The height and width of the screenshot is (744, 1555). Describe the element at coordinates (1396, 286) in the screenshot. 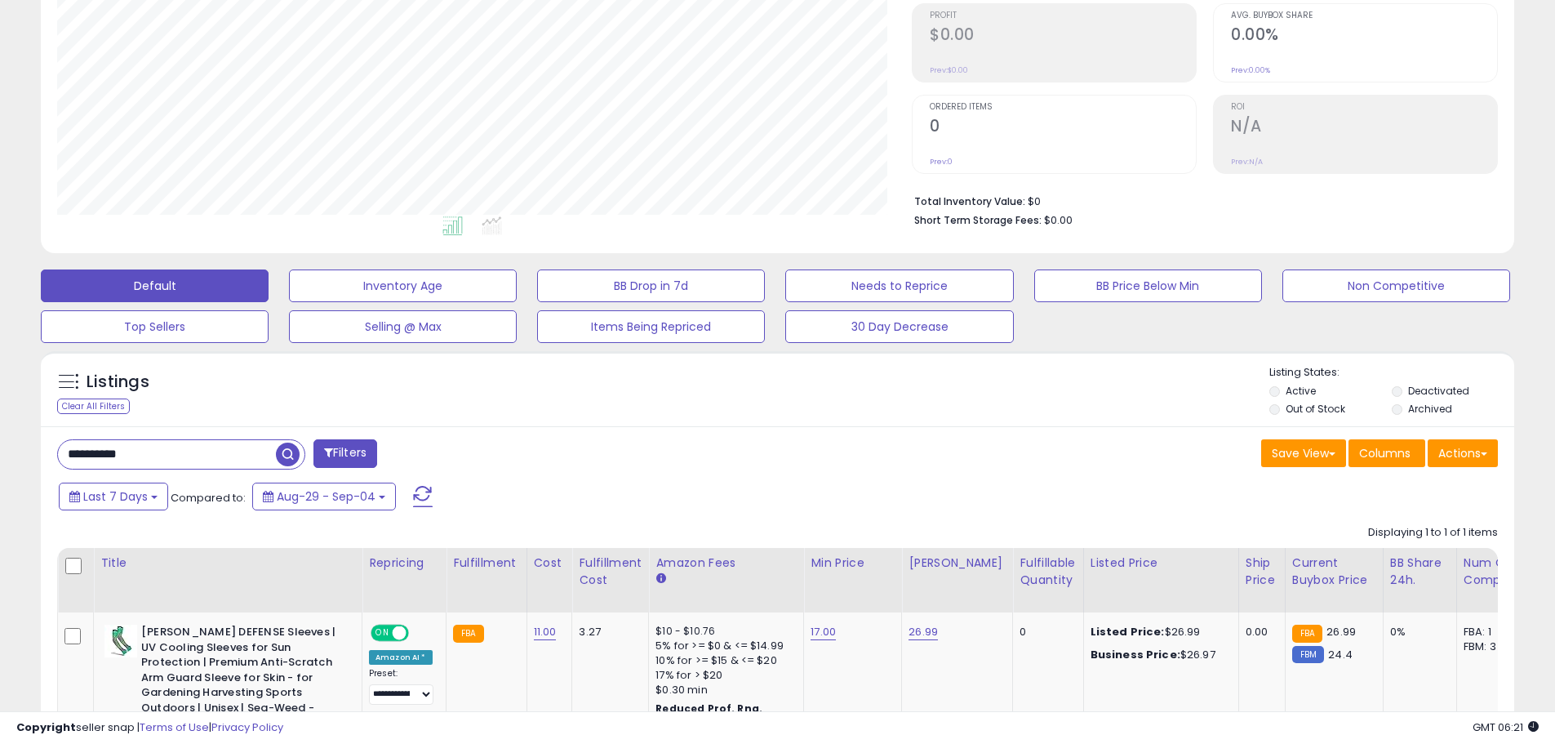

I see `button: Non Competitive` at that location.